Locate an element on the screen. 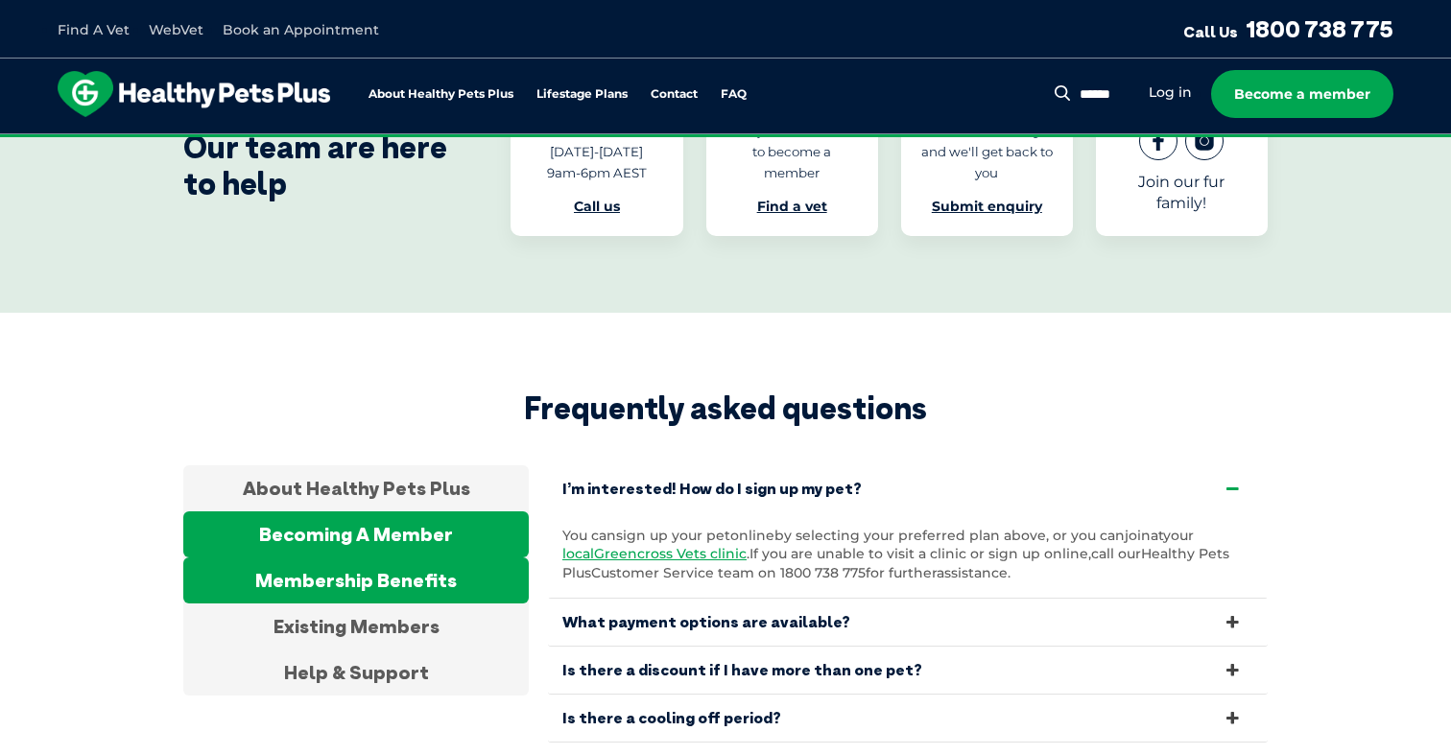 Image resolution: width=1451 pixels, height=755 pixels. span: 1800 738 775 is located at coordinates (596, 130).